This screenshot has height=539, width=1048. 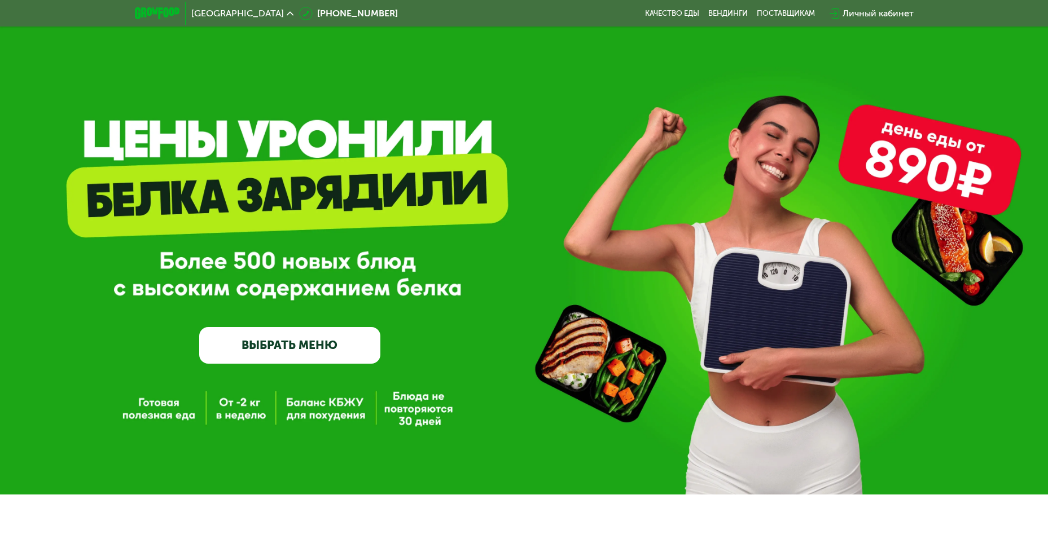 I want to click on a: Вендинги, so click(x=728, y=14).